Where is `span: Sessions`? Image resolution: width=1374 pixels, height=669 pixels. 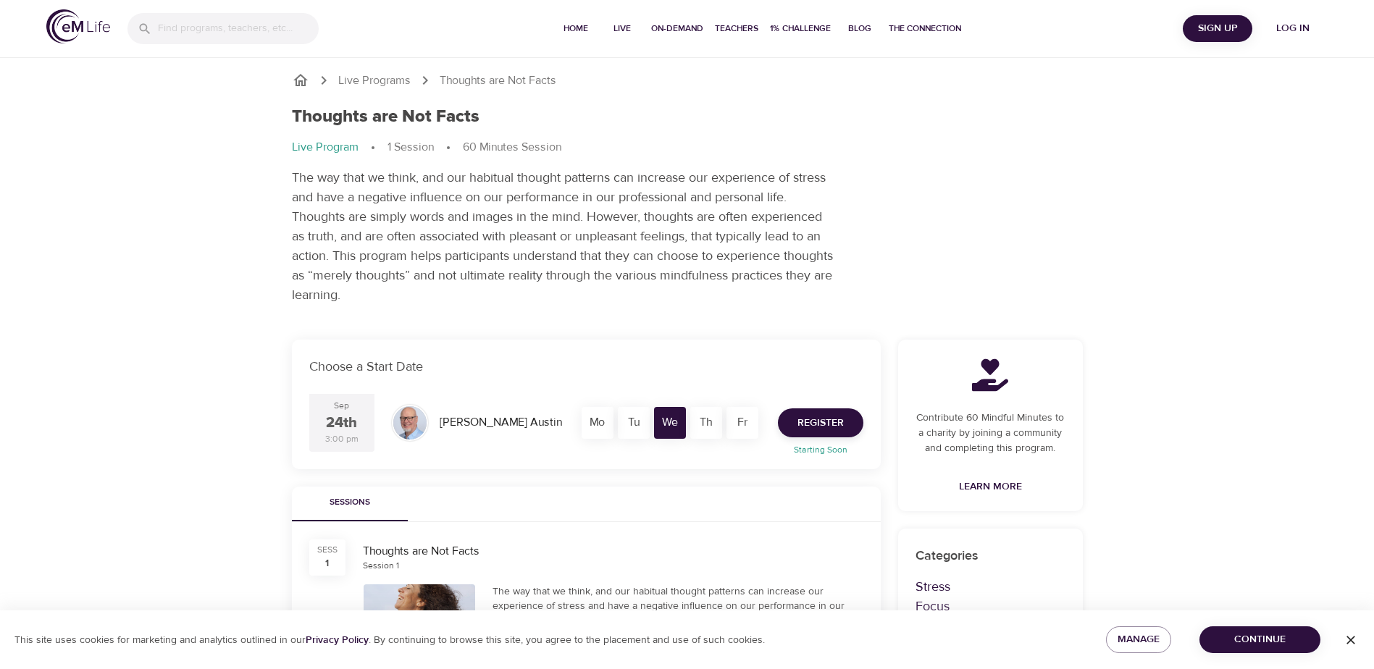 span: Sessions is located at coordinates (350, 503).